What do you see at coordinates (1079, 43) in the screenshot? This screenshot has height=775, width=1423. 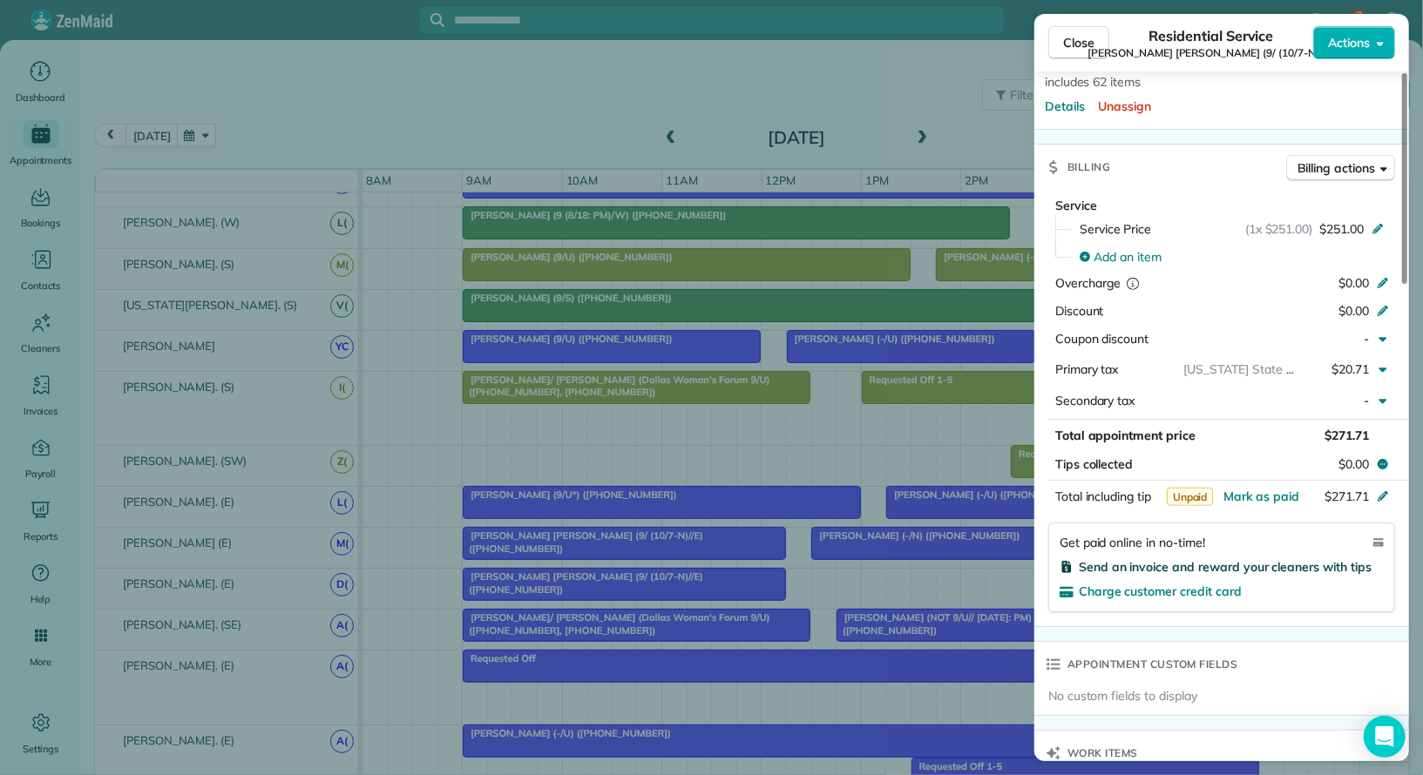 I see `span: Close` at bounding box center [1079, 43].